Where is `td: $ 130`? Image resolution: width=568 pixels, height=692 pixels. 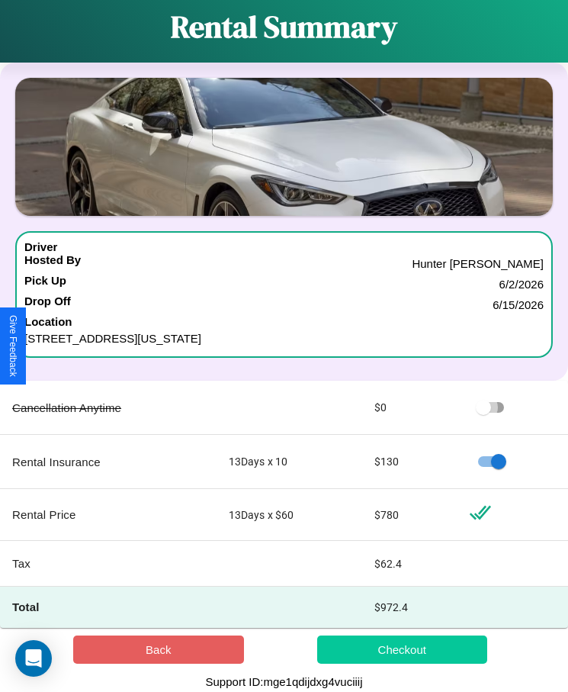
td: $ 130 is located at coordinates (410, 461).